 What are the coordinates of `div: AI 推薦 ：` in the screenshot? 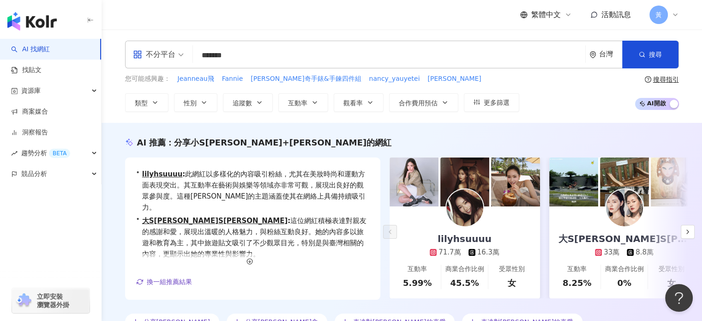 It's located at (264, 142).